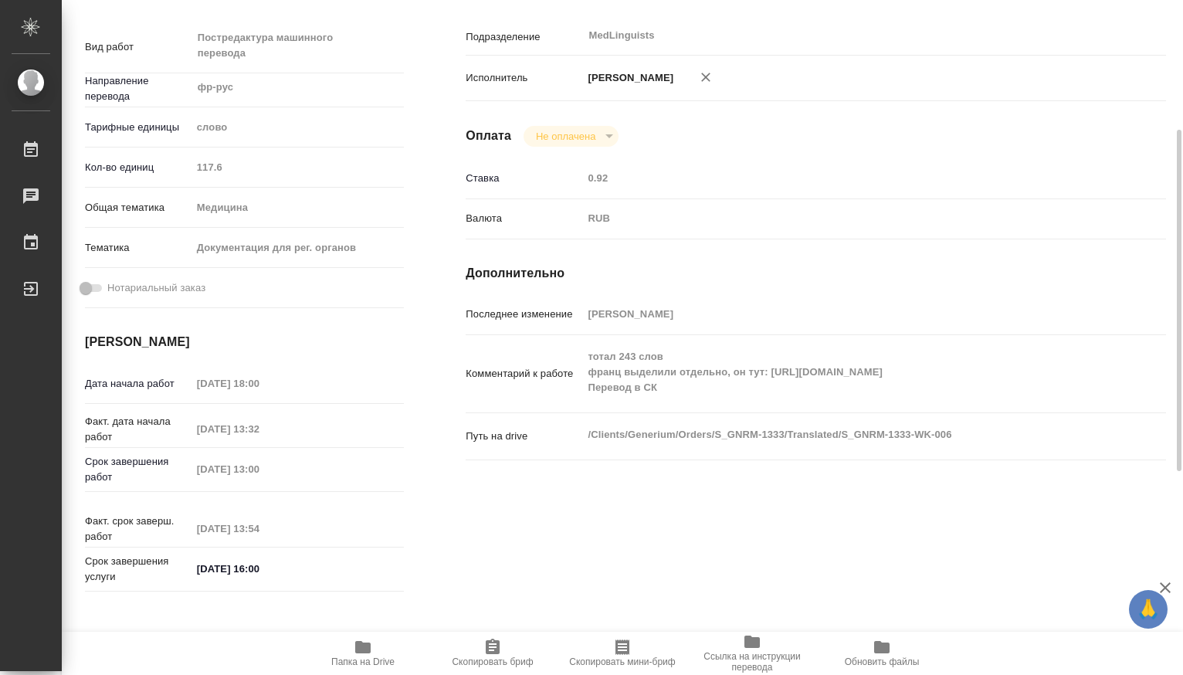 This screenshot has width=1183, height=675. What do you see at coordinates (138, 429) in the screenshot?
I see `p: Факт. дата начала работ` at bounding box center [138, 429].